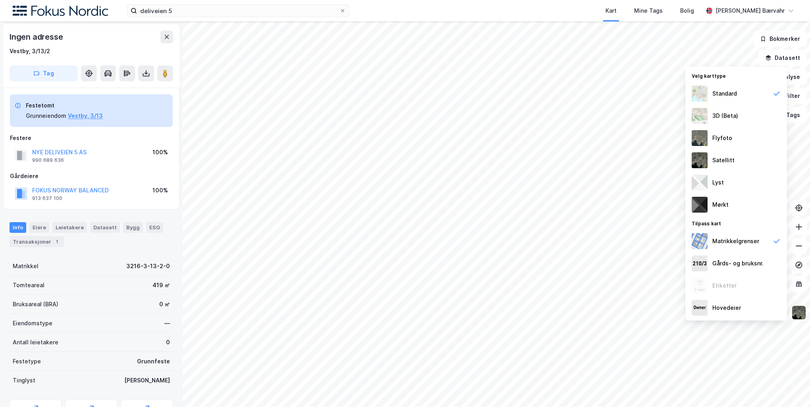  Describe the element at coordinates (790, 388) in the screenshot. I see `div: Kontrollprogram for chat` at that location.